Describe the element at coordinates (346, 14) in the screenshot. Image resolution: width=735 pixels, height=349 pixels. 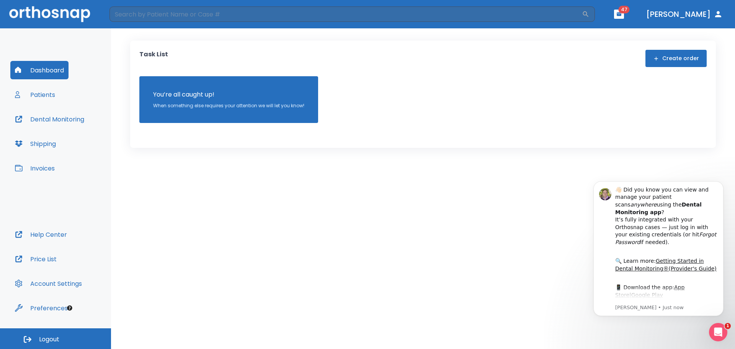
I see `input: Search by Patient Name or Case #` at that location.